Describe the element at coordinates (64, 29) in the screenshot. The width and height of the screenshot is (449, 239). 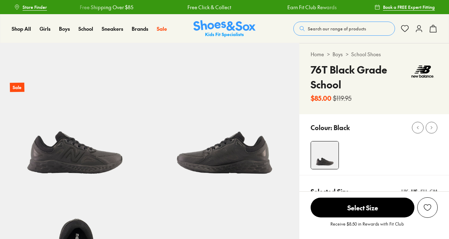
I see `span: Boys` at that location.